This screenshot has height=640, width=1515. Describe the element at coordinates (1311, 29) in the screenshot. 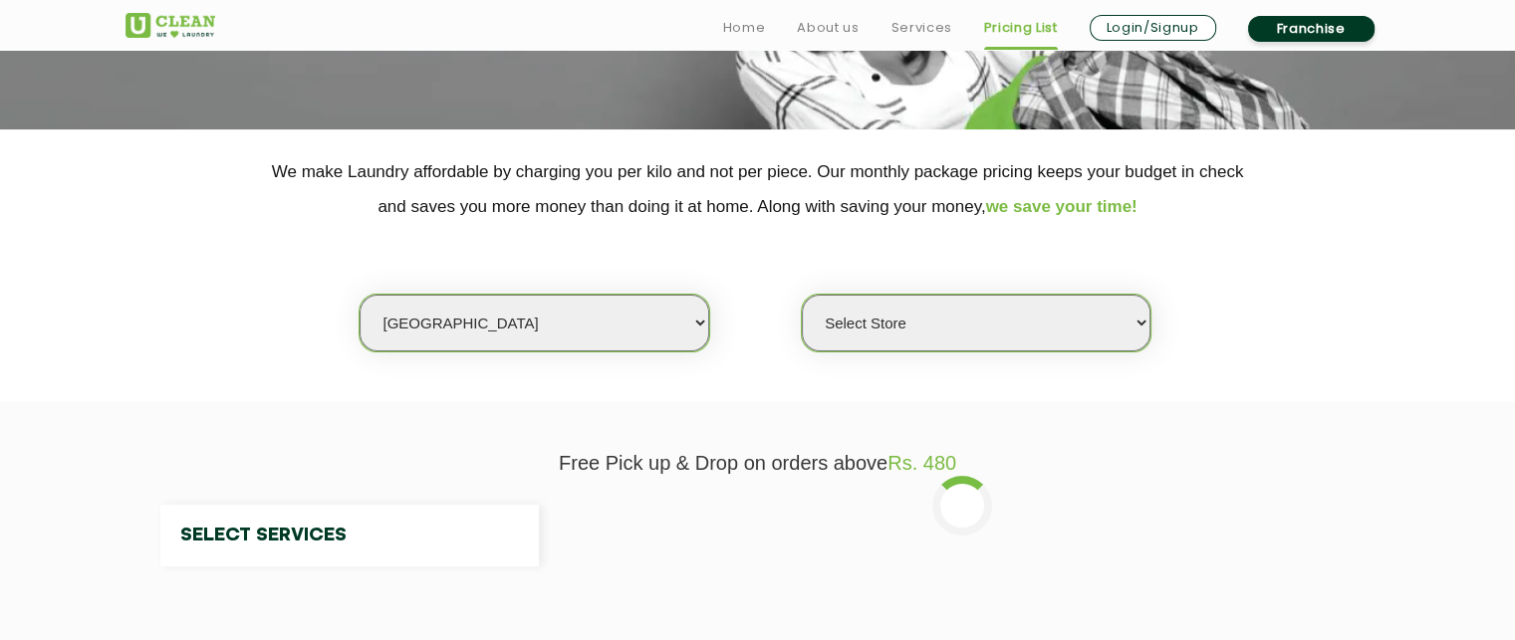

I see `a: Franchise` at that location.